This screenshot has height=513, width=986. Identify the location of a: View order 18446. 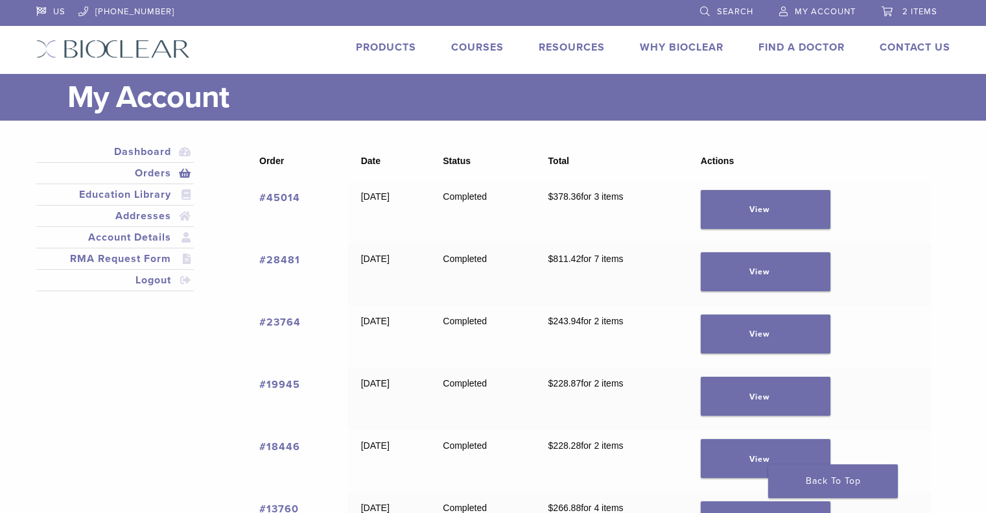
(766, 458).